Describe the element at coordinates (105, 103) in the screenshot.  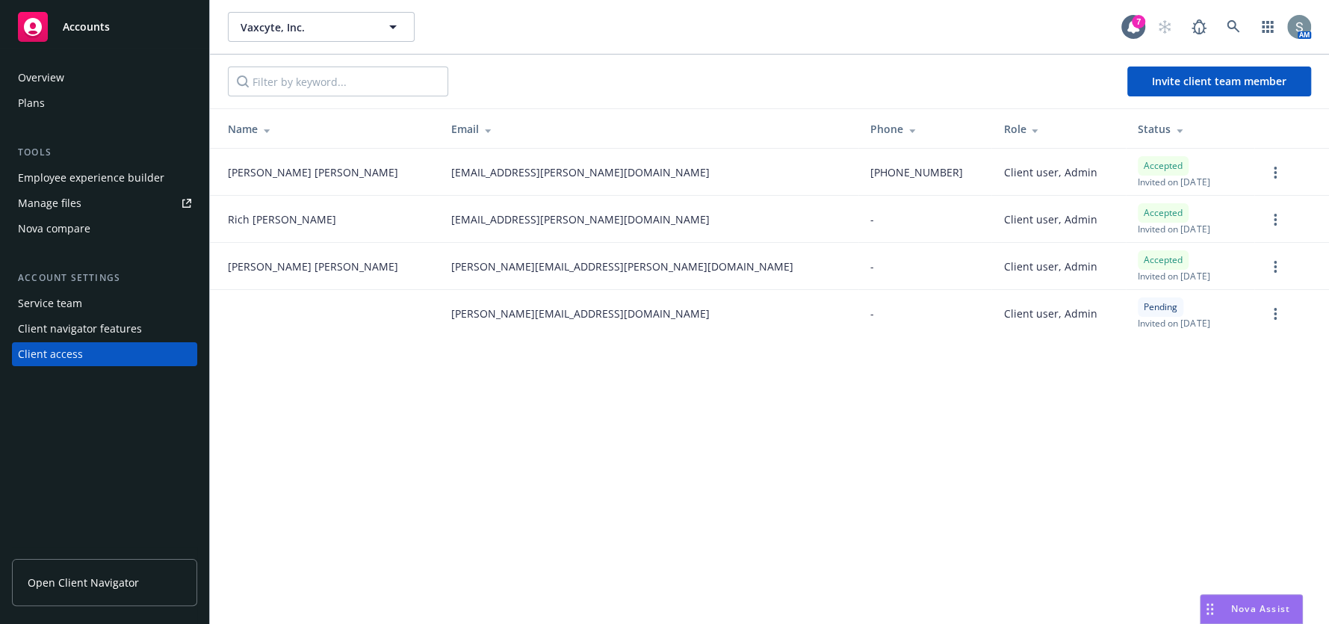
I see `a: Plans` at that location.